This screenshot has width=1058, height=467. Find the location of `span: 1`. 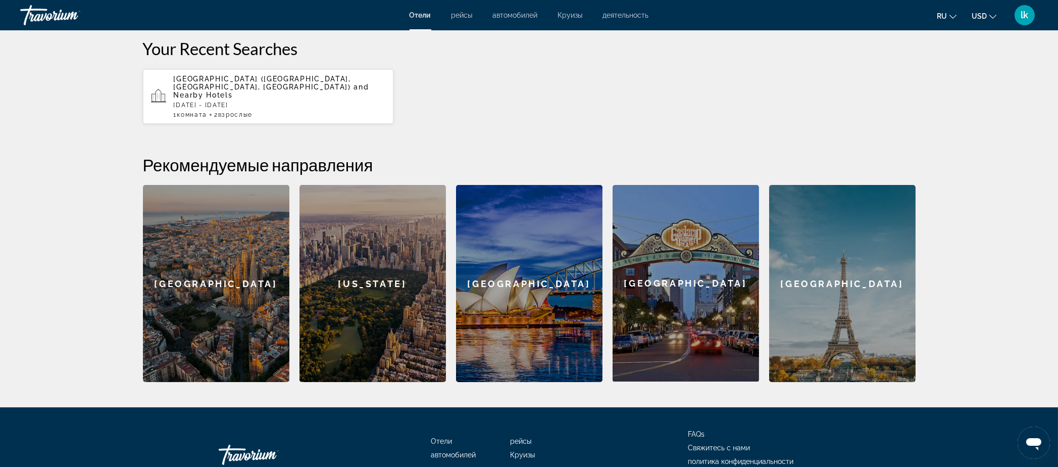

span: 1 is located at coordinates (190, 115).